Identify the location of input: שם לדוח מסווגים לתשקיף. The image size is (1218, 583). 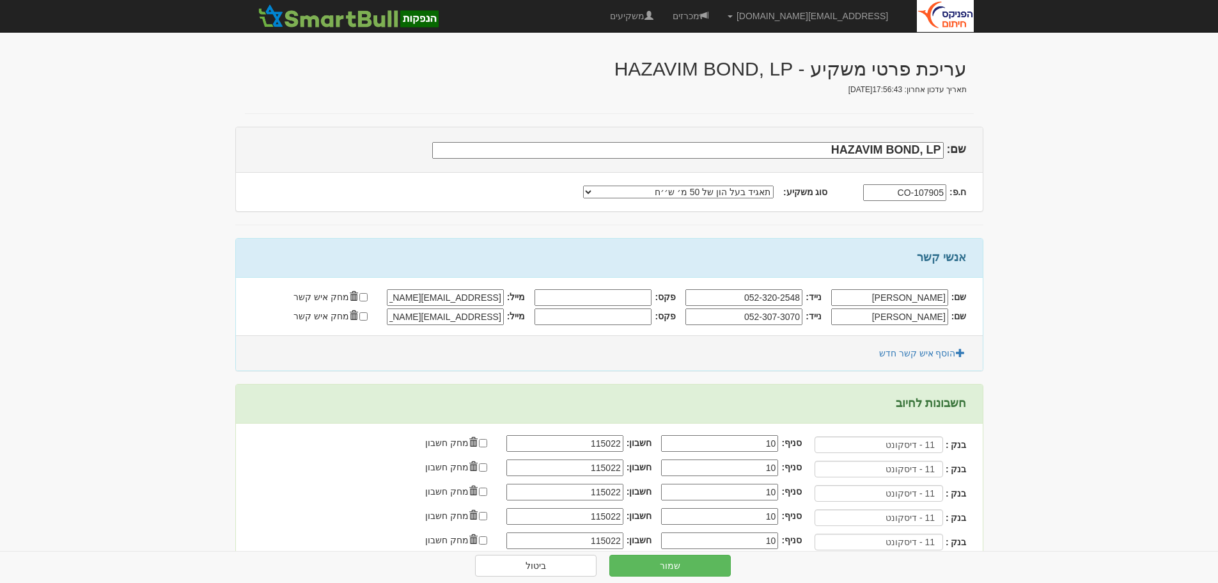
(688, 150).